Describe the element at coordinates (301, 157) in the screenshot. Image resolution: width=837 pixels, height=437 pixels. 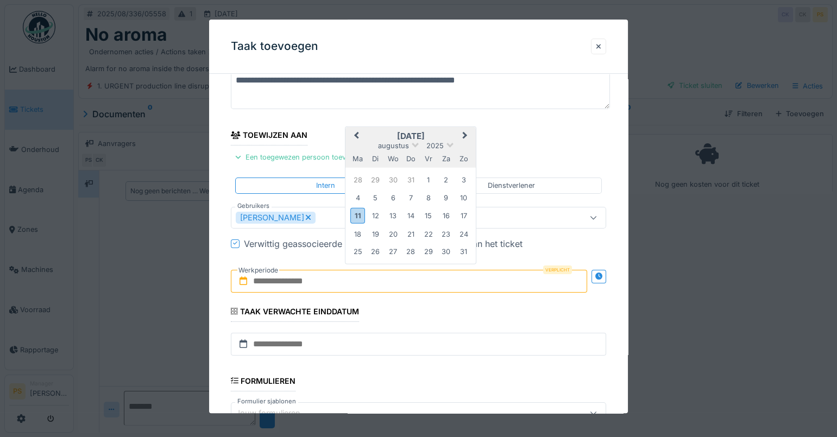
I see `div: Een toegewezen persoon toevoegen` at that location.